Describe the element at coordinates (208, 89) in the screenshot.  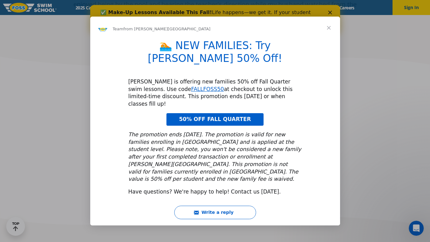
I see `a: FALLFOSS50` at that location.